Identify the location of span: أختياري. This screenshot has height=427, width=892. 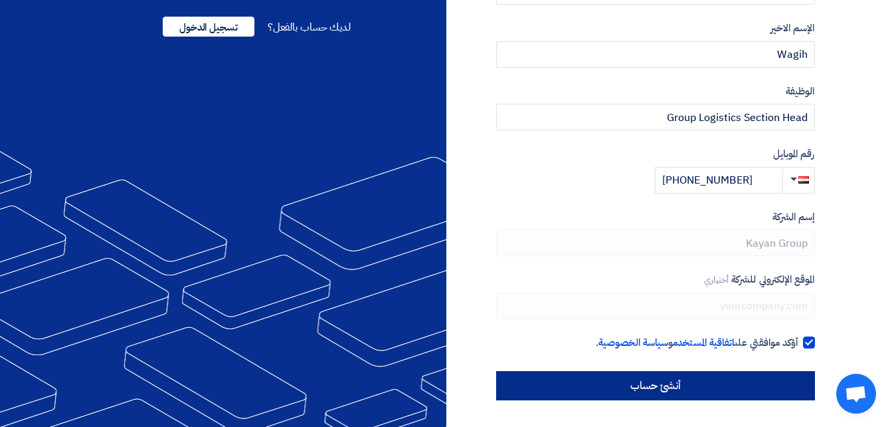
(717, 279).